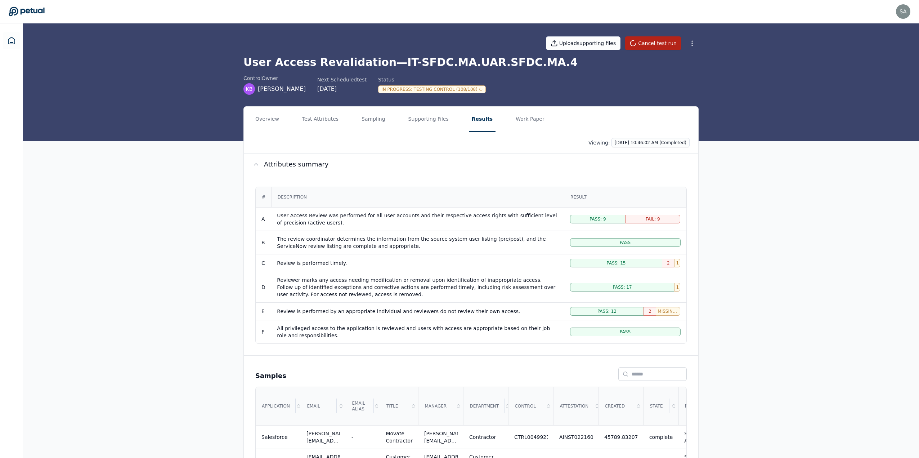 The height and width of the screenshot is (458, 919). I want to click on h1: User Access Revalidation — IT-SFDC.MA.UAR.SFDC.MA.4, so click(471, 62).